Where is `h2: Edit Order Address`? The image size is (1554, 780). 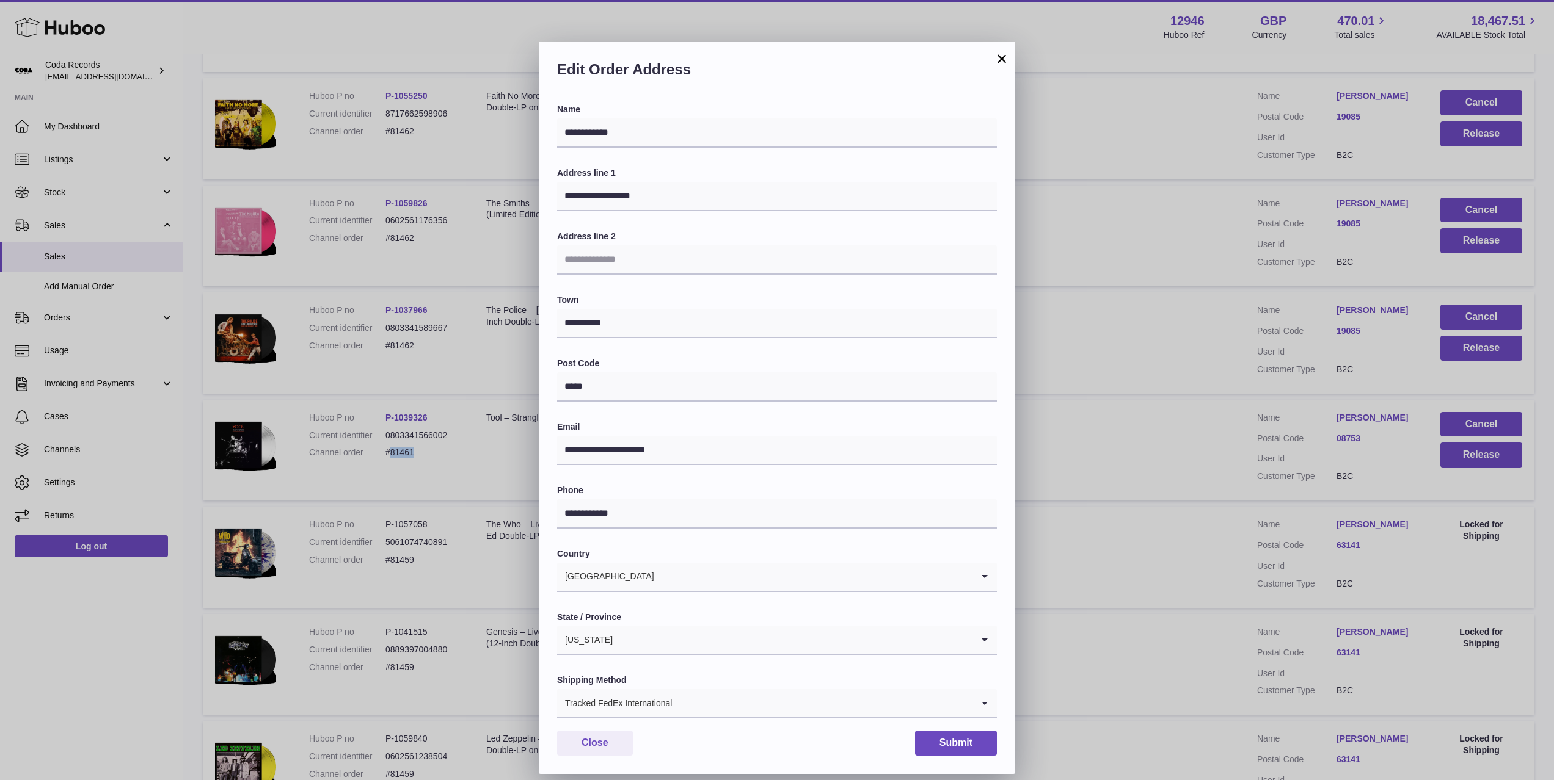
h2: Edit Order Address is located at coordinates (777, 73).